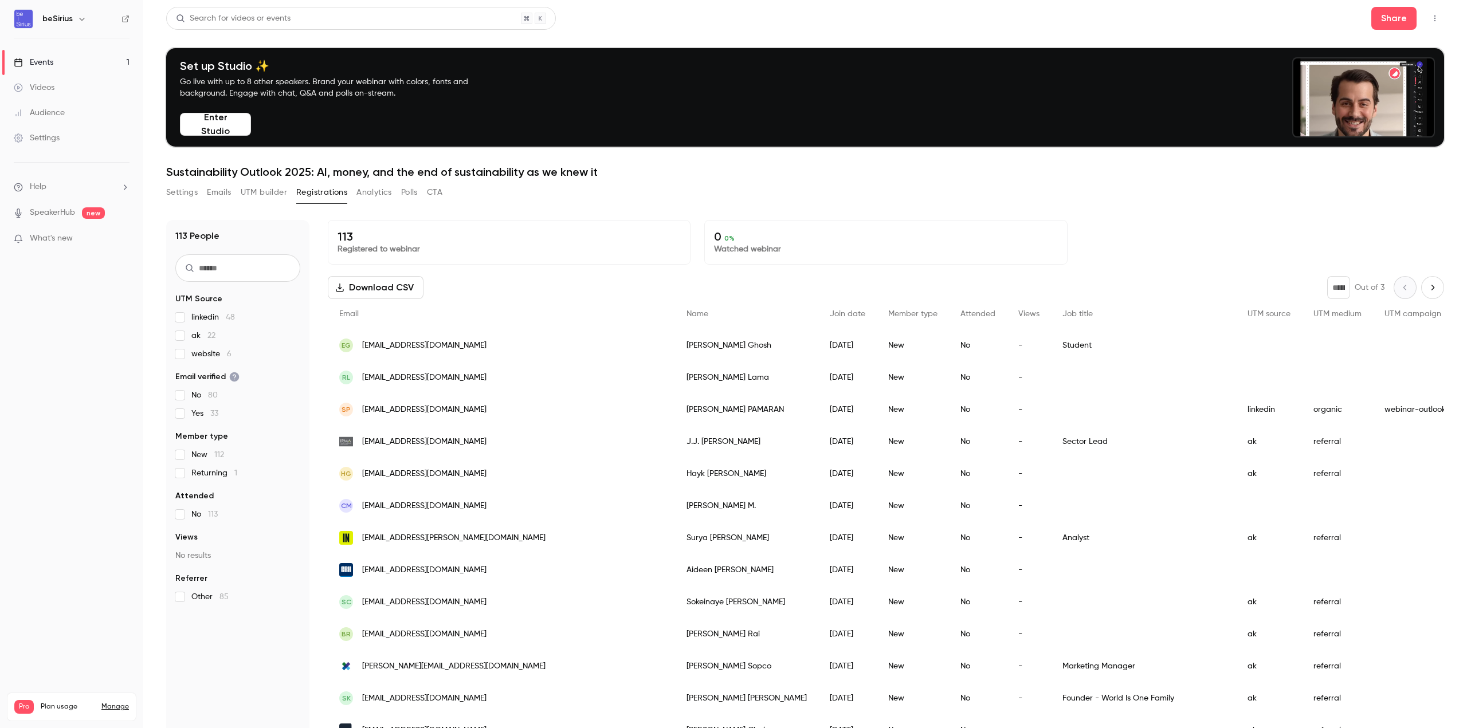 The image size is (1467, 728). I want to click on span: CM, so click(346, 506).